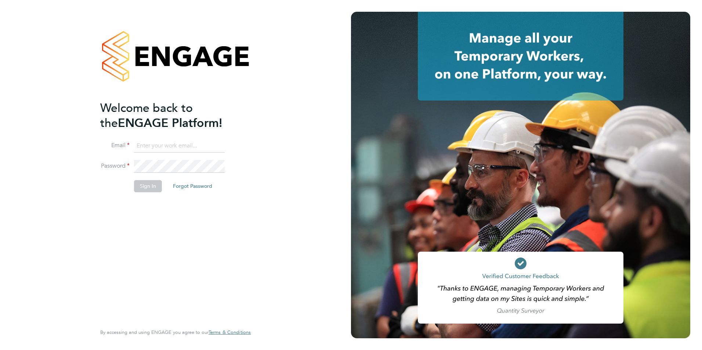 The image size is (702, 350). Describe the element at coordinates (115, 145) in the screenshot. I see `label: Email` at that location.